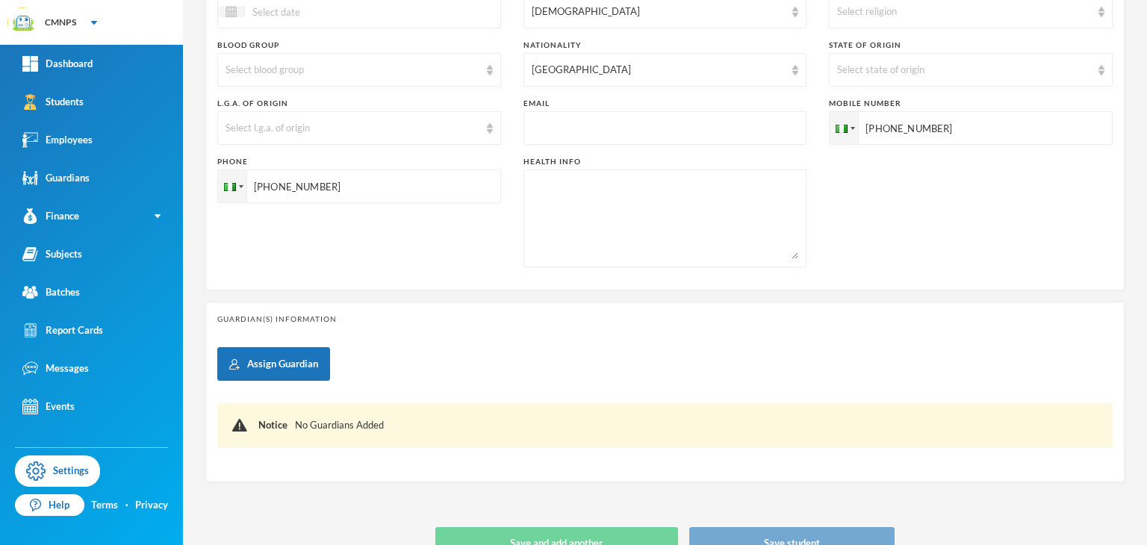 This screenshot has height=545, width=1147. I want to click on div: Select blood group, so click(352, 70).